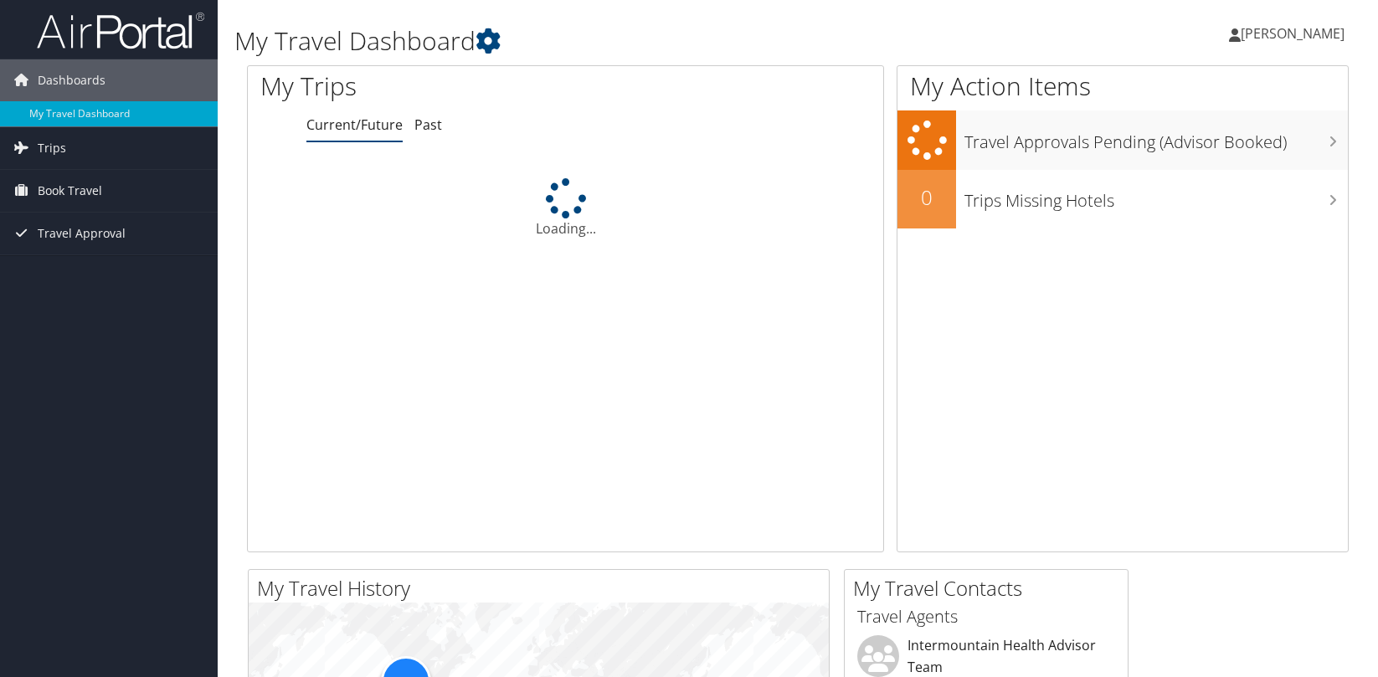 This screenshot has height=677, width=1378. I want to click on h2: My Travel Contacts, so click(991, 589).